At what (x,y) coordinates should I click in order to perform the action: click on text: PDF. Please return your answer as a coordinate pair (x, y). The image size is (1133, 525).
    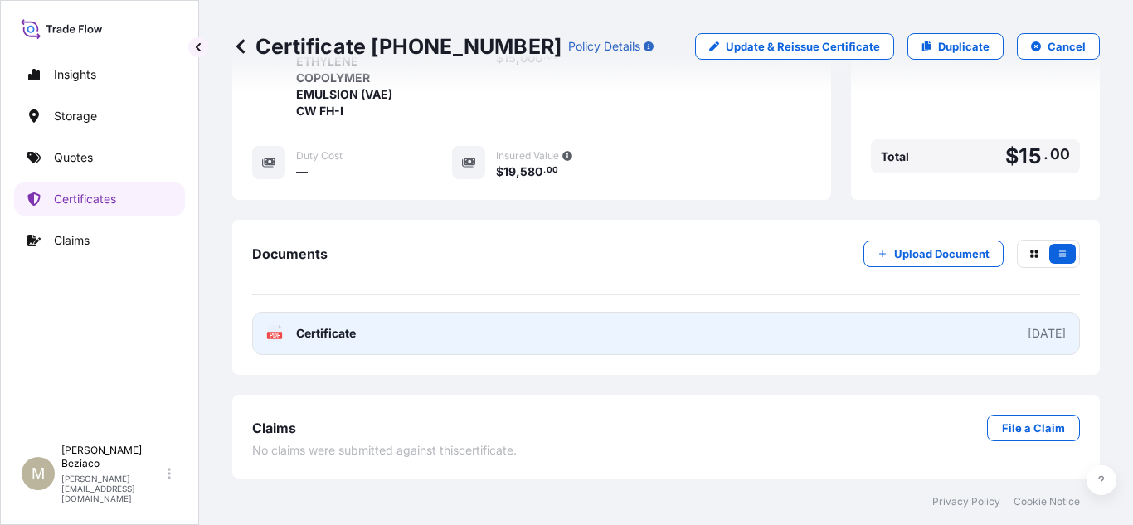
    Looking at the image, I should click on (274, 335).